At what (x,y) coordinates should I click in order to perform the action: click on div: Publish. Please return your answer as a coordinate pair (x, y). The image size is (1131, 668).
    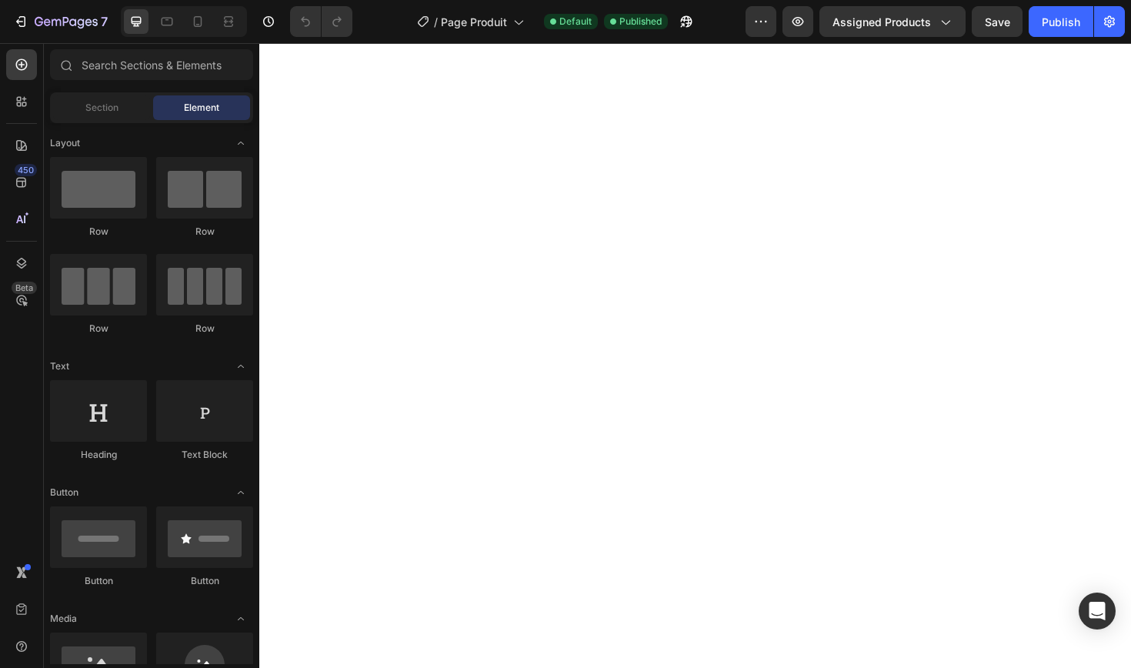
    Looking at the image, I should click on (1061, 22).